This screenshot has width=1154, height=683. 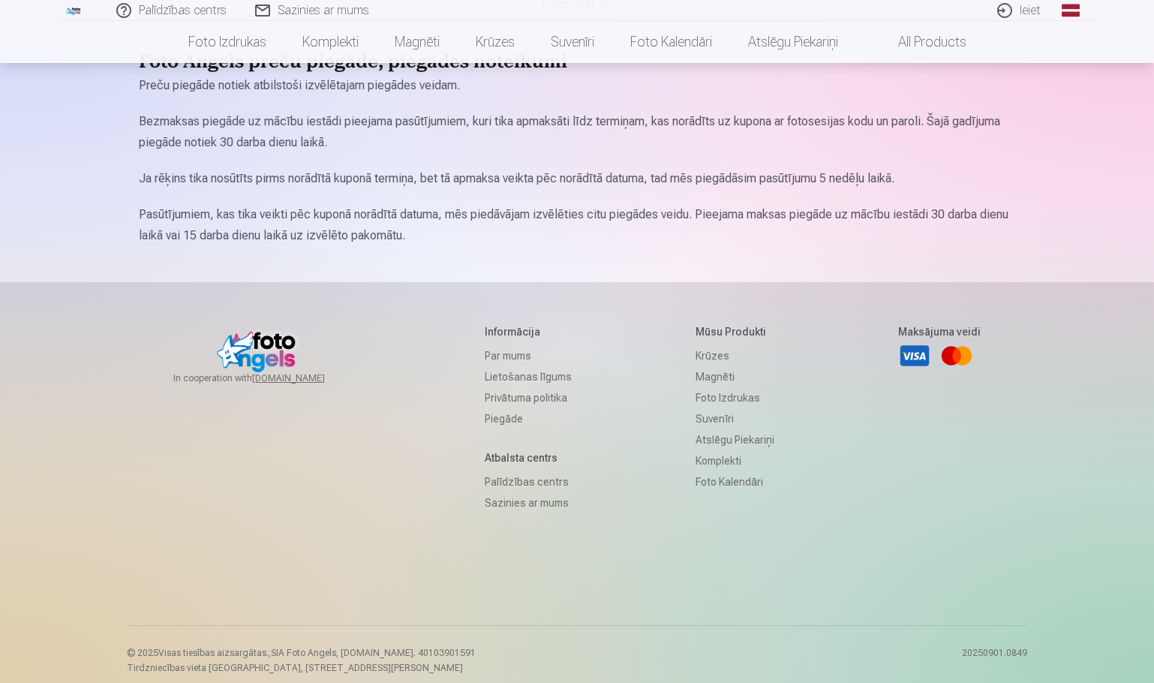 I want to click on p: Bezmaksas piegāde uz mācību iestādi pieejama pasūtījumiem, kuri tika apmaksāti līdz termiņam, kas..., so click(x=577, y=132).